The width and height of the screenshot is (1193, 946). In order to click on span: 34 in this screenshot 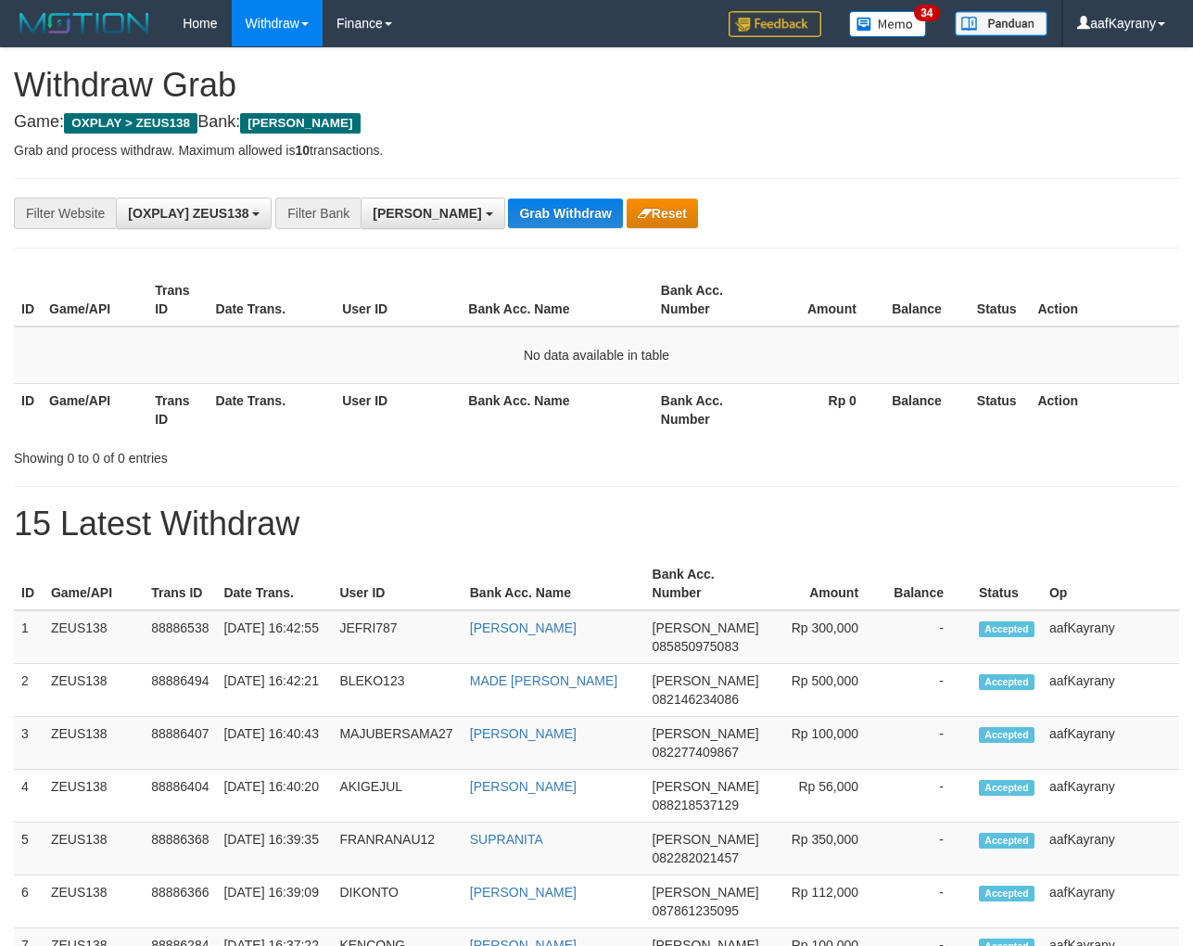, I will do `click(926, 13)`.